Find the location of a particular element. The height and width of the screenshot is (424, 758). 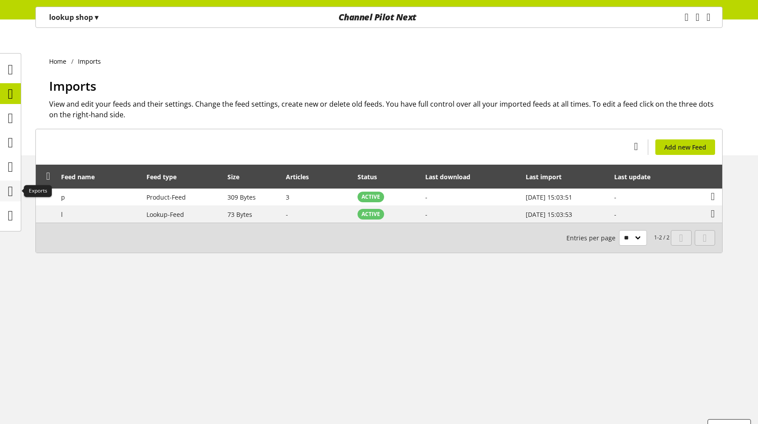

div: Last download is located at coordinates (452, 177).